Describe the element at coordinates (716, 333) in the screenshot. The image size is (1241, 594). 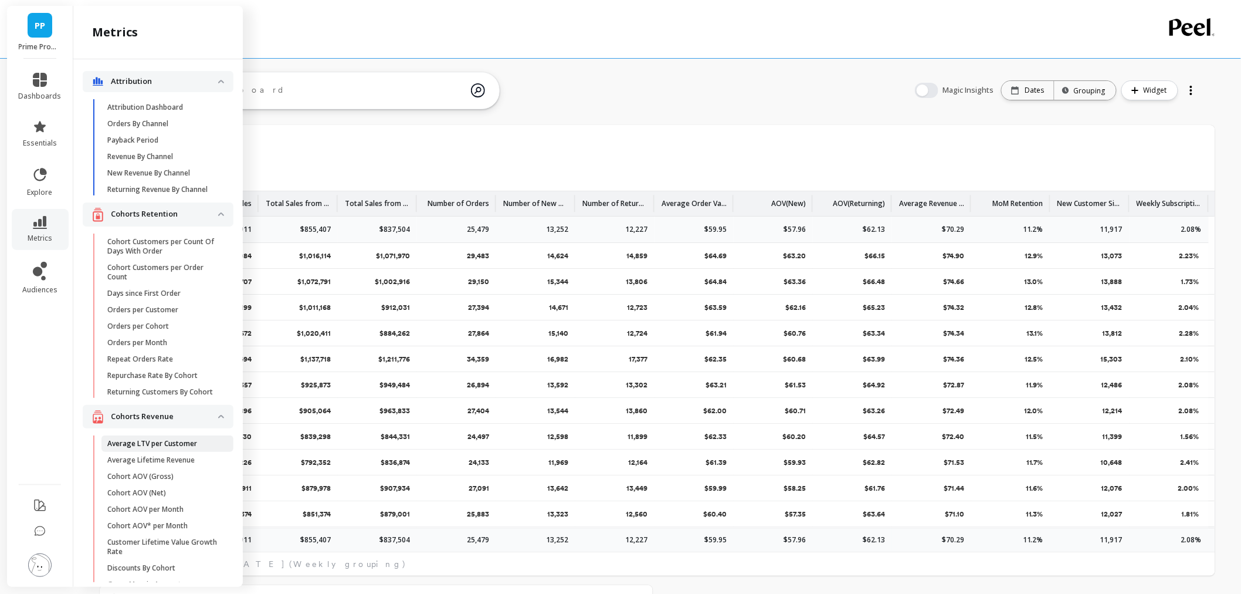
I see `p: $61.94` at that location.